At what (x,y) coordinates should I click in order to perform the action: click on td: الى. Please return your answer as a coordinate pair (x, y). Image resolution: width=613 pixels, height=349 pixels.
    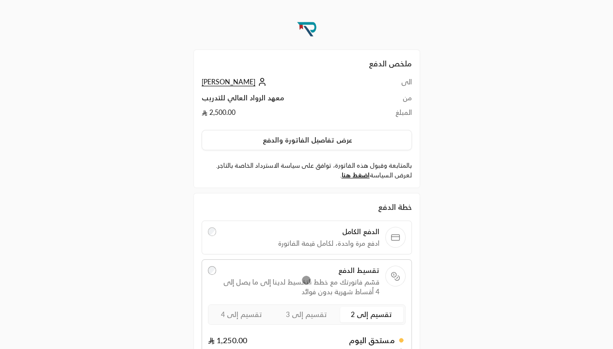
    Looking at the image, I should click on (394, 85).